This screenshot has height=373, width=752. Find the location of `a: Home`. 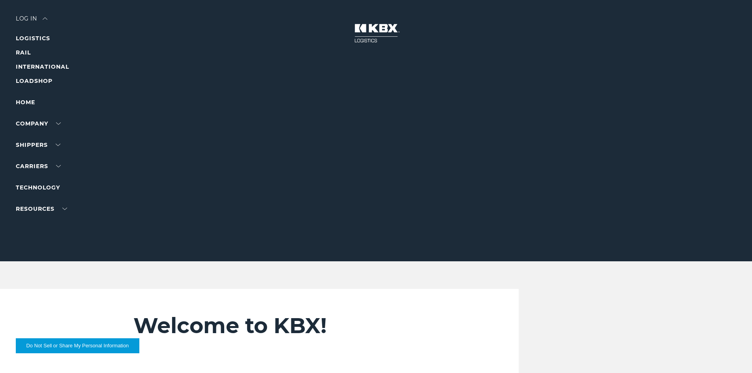

a: Home is located at coordinates (25, 102).